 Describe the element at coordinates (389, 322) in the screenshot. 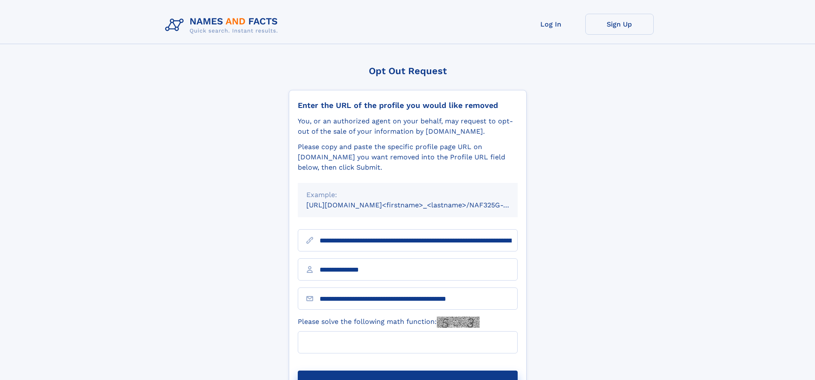

I see `label: Please solve the following math function:` at that location.